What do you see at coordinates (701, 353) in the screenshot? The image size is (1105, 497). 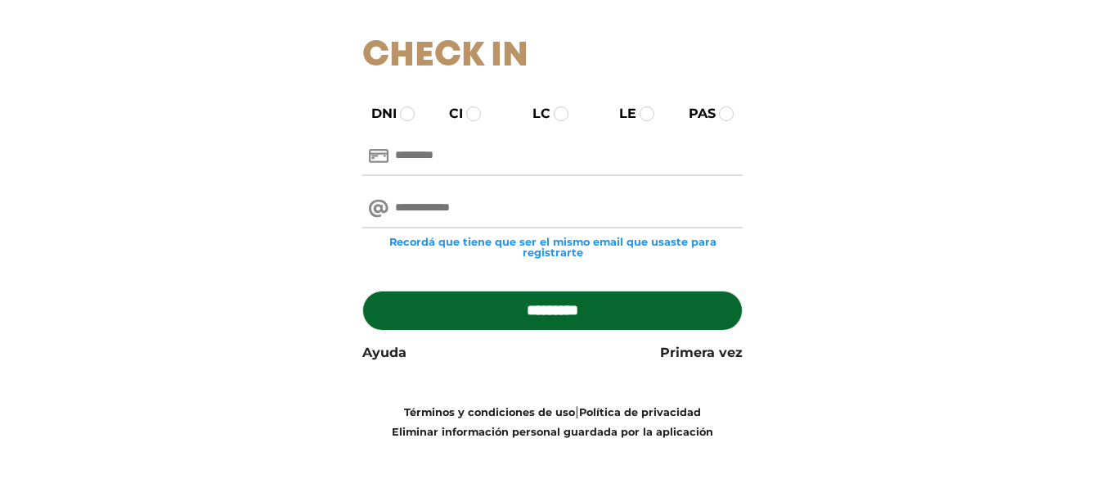 I see `a: Primera vez` at bounding box center [701, 353].